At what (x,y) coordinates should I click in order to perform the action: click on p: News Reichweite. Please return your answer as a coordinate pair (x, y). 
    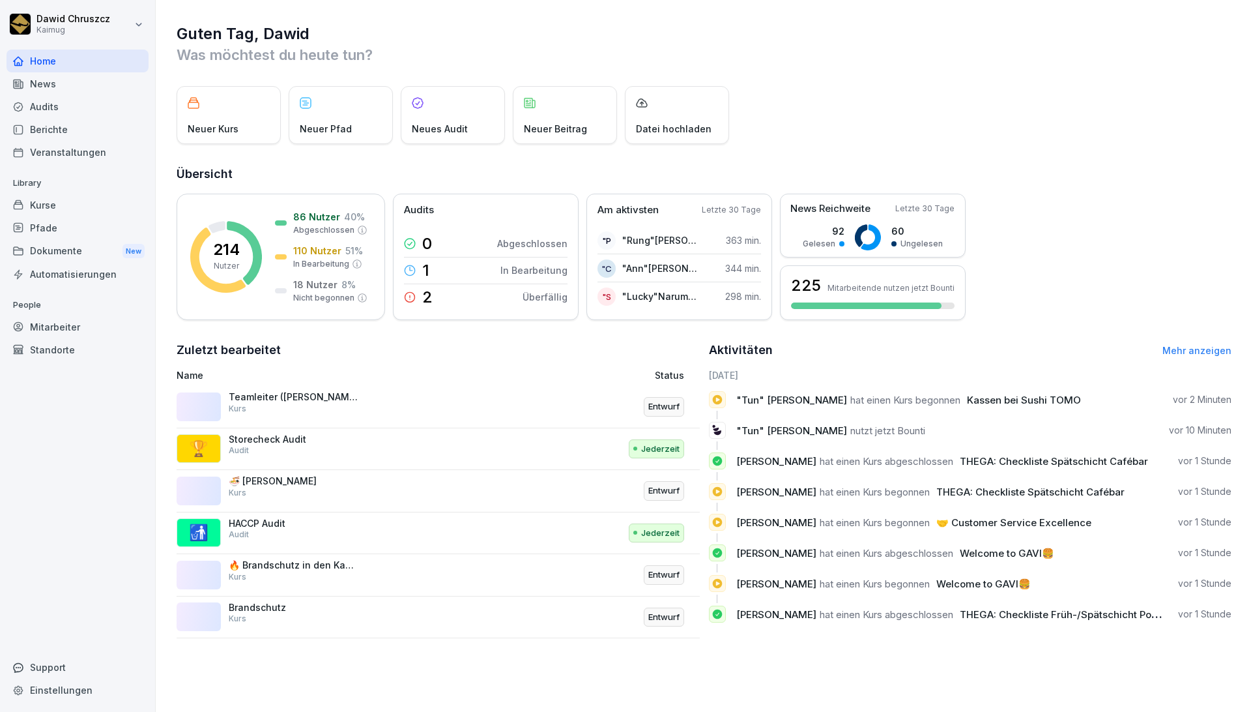
    Looking at the image, I should click on (830, 209).